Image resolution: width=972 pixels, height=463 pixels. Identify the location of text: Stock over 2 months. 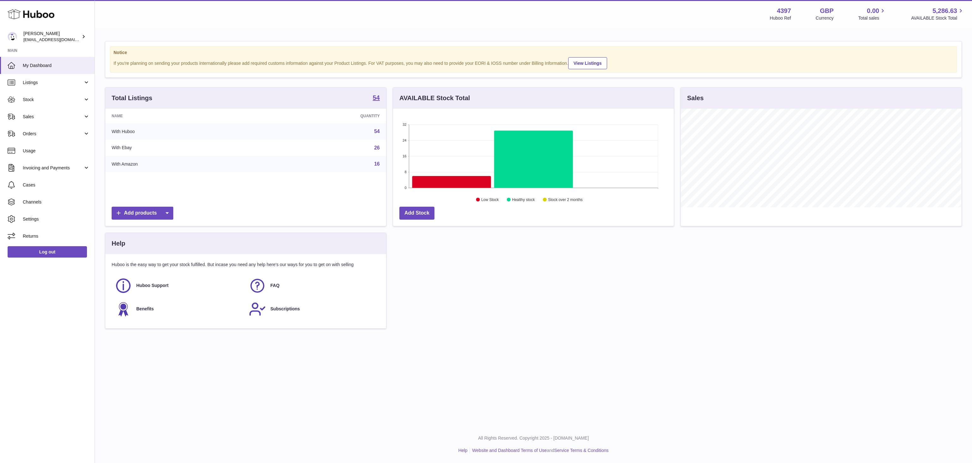
(565, 200).